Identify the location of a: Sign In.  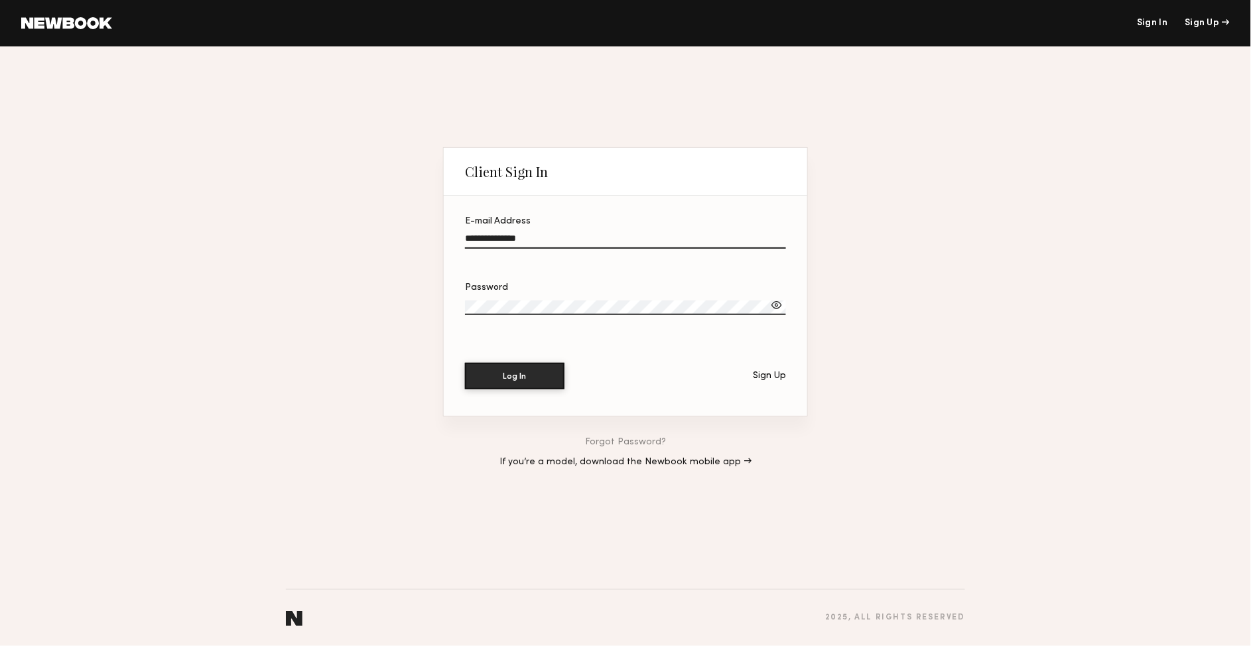
(1152, 23).